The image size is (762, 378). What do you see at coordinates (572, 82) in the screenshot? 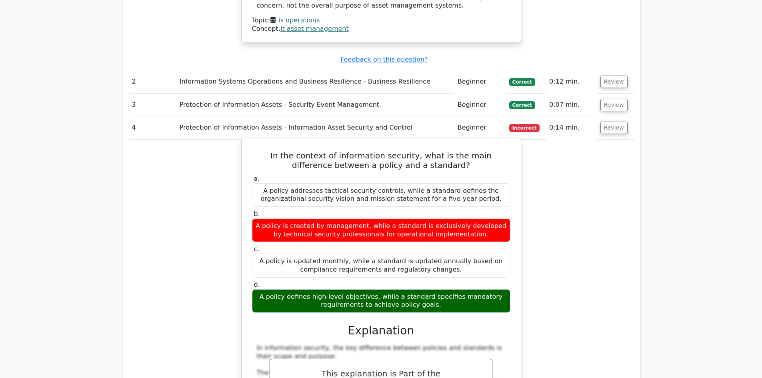
I see `td: 0:12 min.` at bounding box center [572, 82].